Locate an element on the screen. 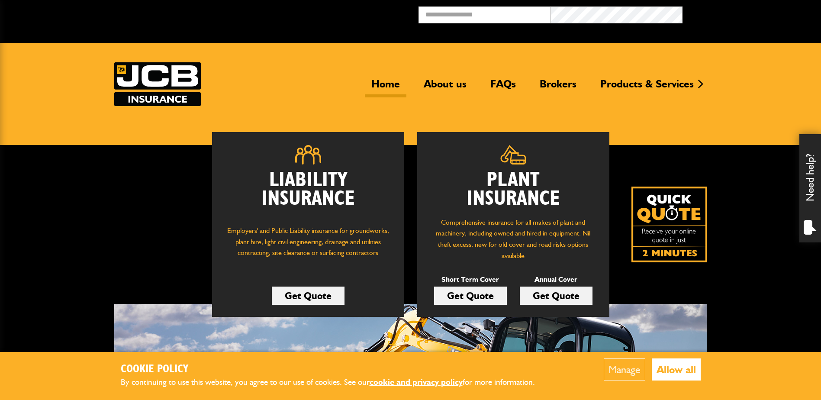 This screenshot has width=821, height=400. img: Quick Quote is located at coordinates (669, 224).